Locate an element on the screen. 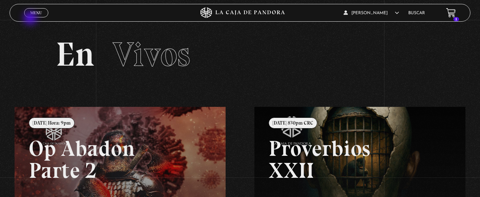 The width and height of the screenshot is (480, 197). span: Vivos is located at coordinates (151, 54).